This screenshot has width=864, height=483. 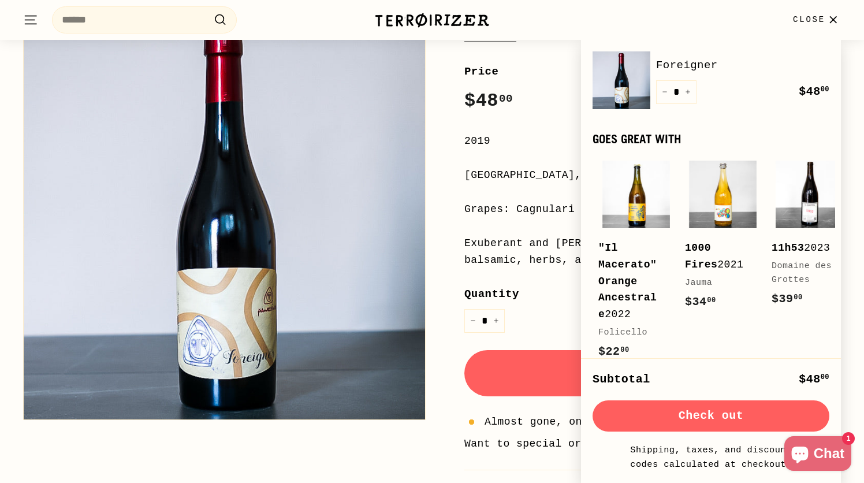 I want to click on span: $39, so click(x=787, y=299).